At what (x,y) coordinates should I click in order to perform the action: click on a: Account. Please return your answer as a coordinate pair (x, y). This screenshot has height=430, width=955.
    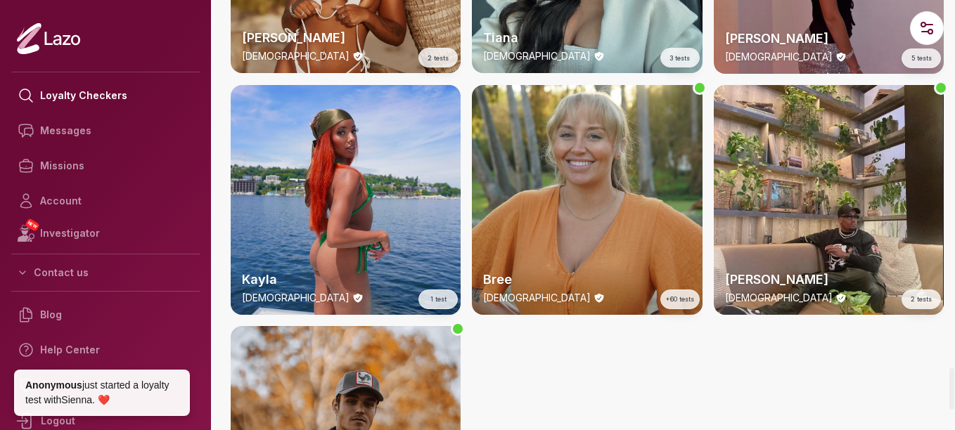
    Looking at the image, I should click on (105, 201).